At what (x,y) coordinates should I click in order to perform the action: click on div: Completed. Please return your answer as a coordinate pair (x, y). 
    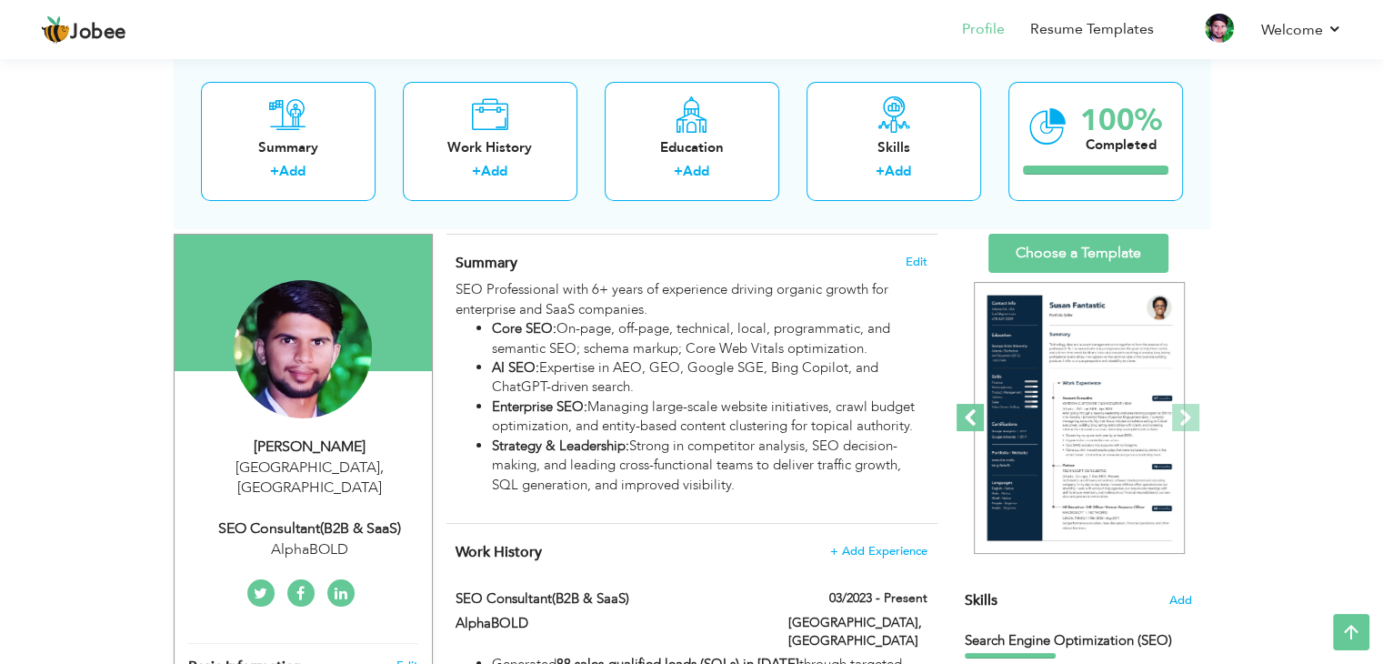
    Looking at the image, I should click on (1121, 145).